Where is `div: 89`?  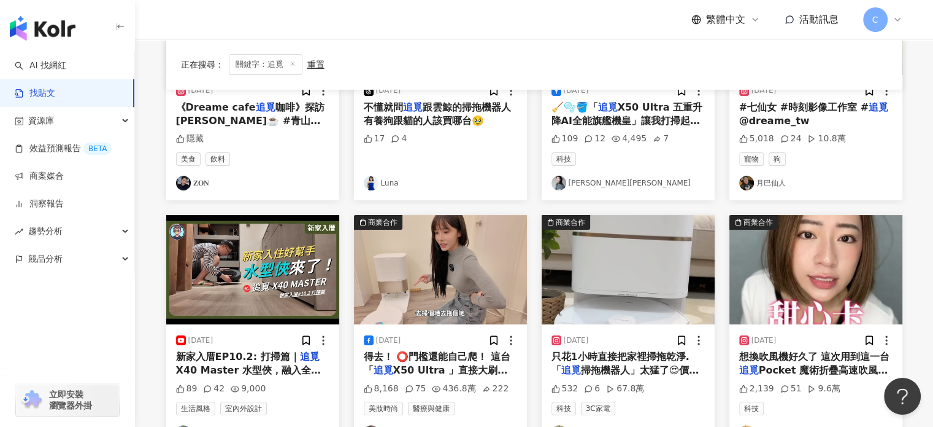 div: 89 is located at coordinates (187, 388).